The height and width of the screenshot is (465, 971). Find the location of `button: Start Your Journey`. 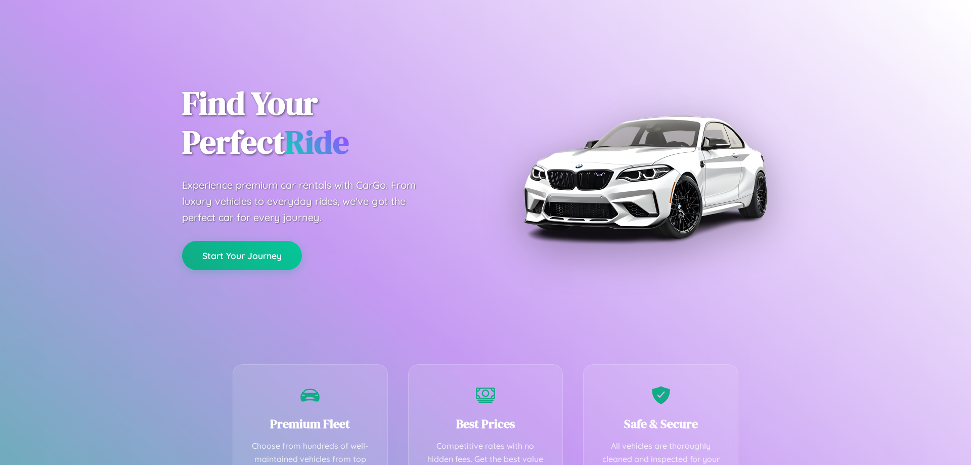

button: Start Your Journey is located at coordinates (242, 255).